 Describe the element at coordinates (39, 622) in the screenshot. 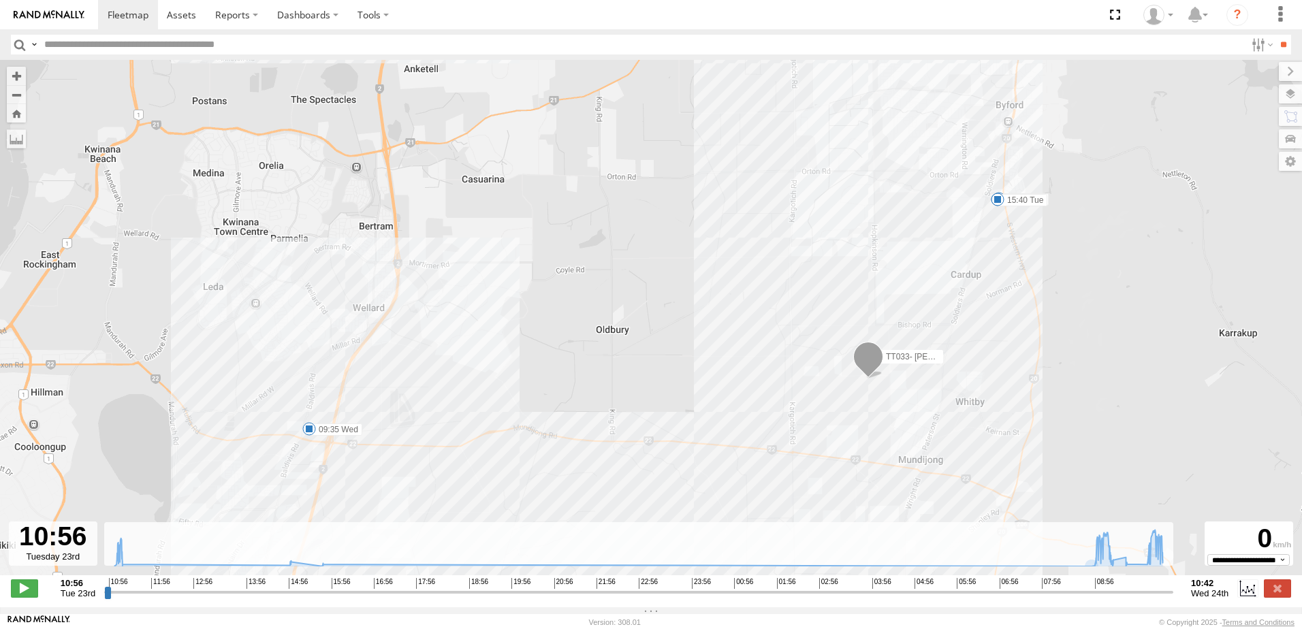

I see `a: Visit our Website` at that location.